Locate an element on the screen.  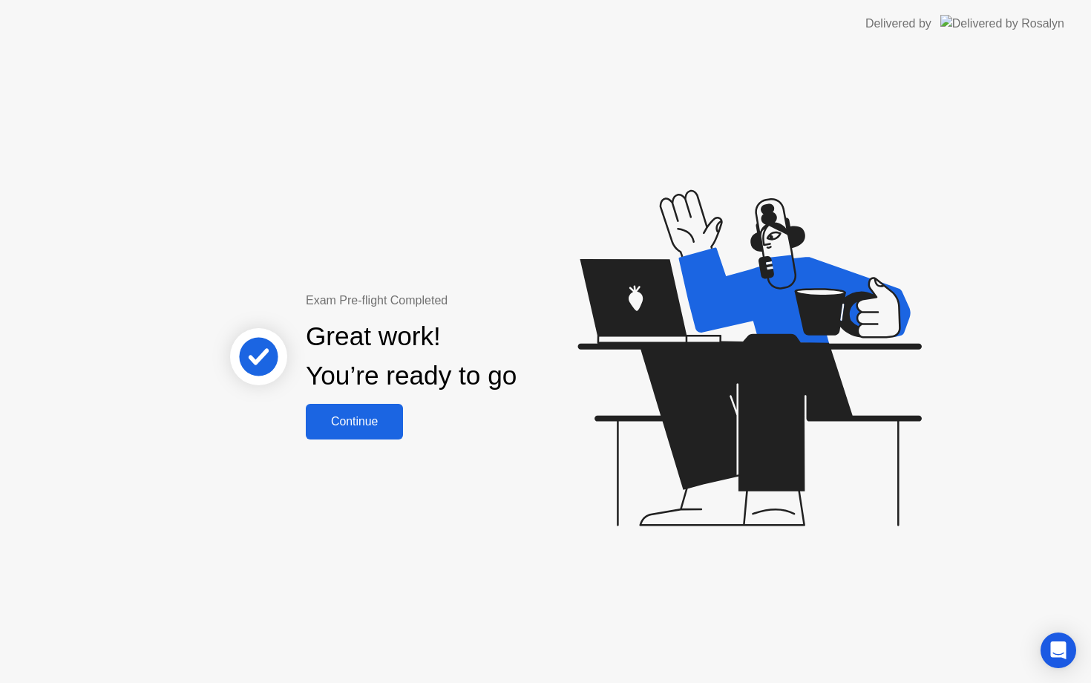
div: Delivered by is located at coordinates (898, 24).